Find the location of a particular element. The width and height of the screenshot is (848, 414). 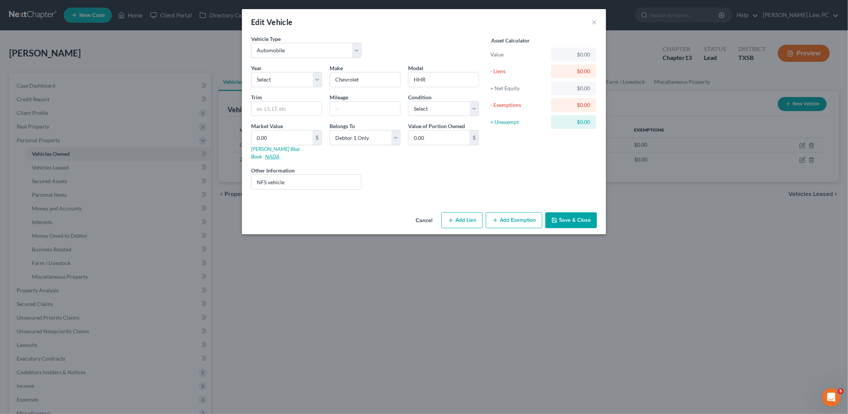

button: Add Exemption is located at coordinates (514, 220).